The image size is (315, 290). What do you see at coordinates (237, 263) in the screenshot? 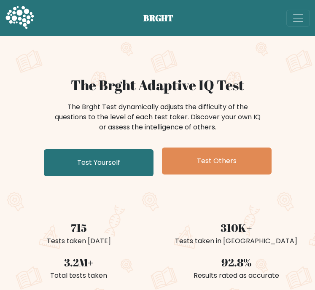
I see `div: 92.8%` at bounding box center [237, 263].